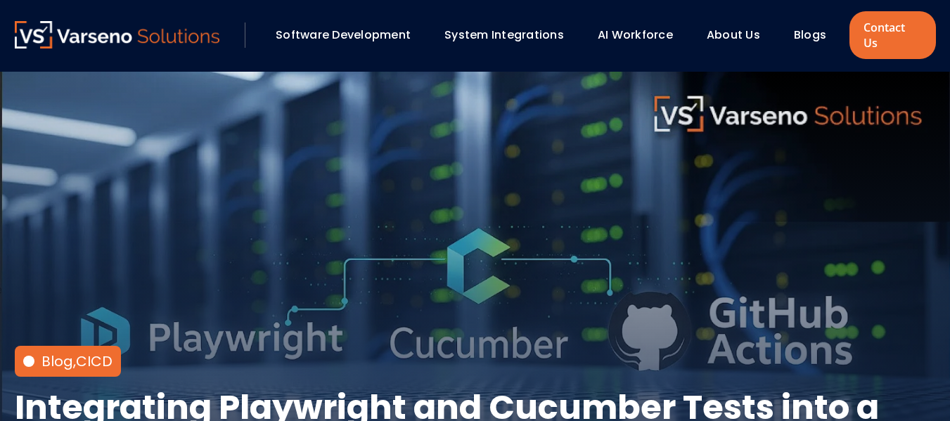 This screenshot has height=421, width=950. I want to click on a: AI Workforce, so click(635, 34).